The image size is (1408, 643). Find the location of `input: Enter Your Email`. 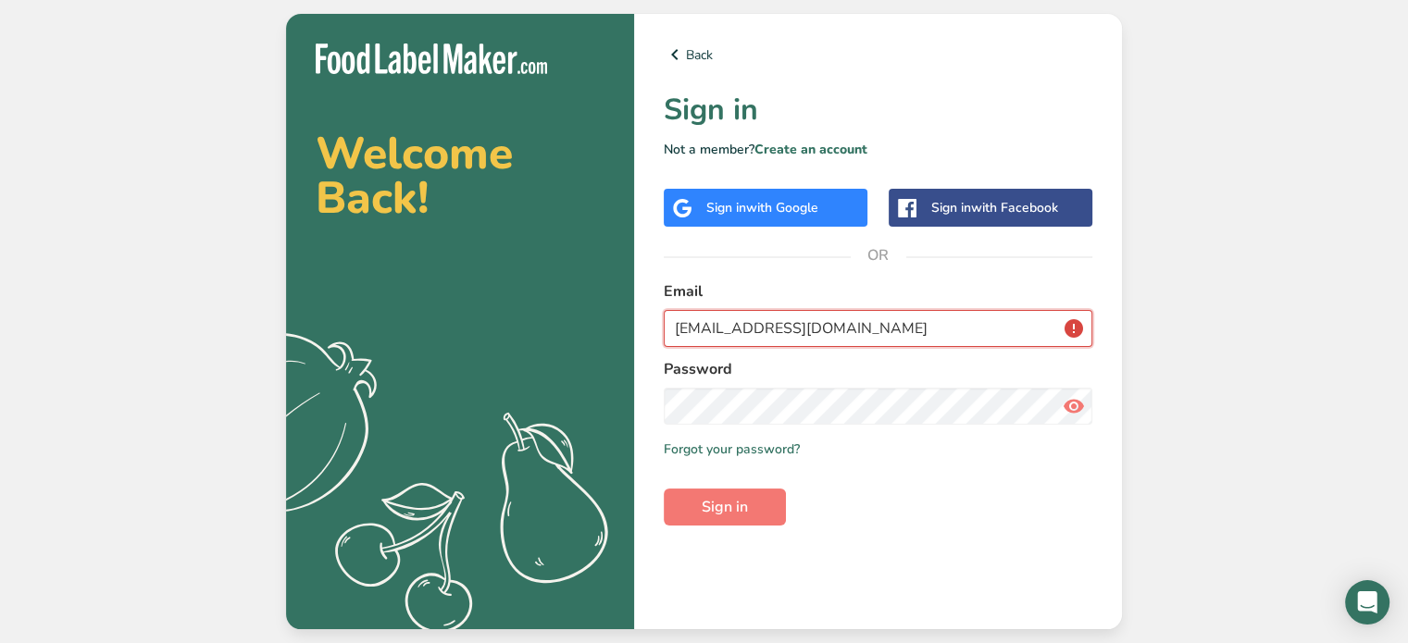

input: Enter Your Email is located at coordinates (877, 329).